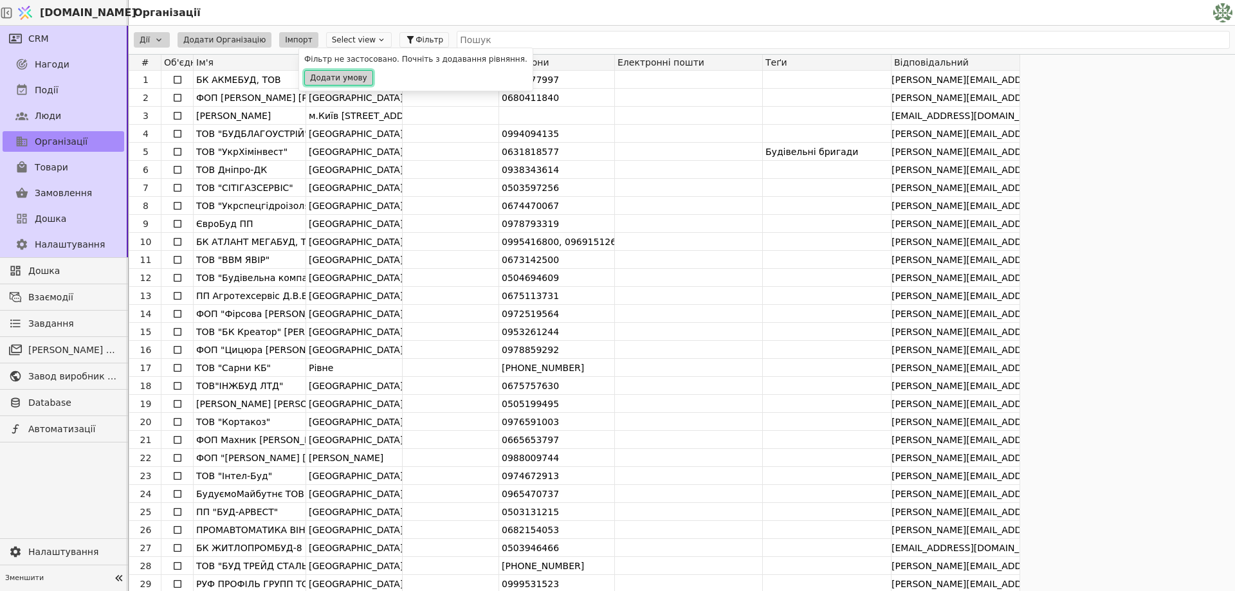 Image resolution: width=1235 pixels, height=591 pixels. Describe the element at coordinates (145, 566) in the screenshot. I see `div: 28` at that location.